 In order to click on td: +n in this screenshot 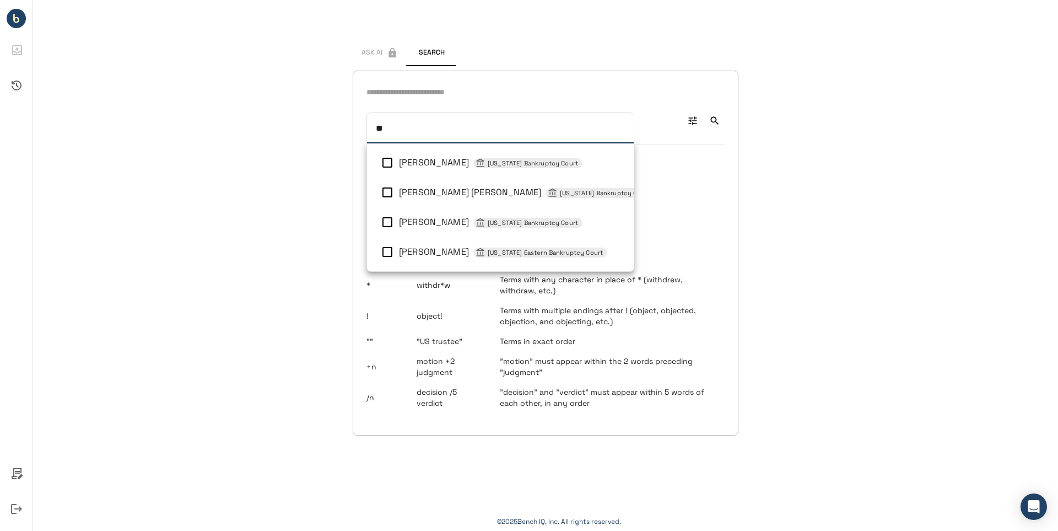, I will do `click(387, 367)`.